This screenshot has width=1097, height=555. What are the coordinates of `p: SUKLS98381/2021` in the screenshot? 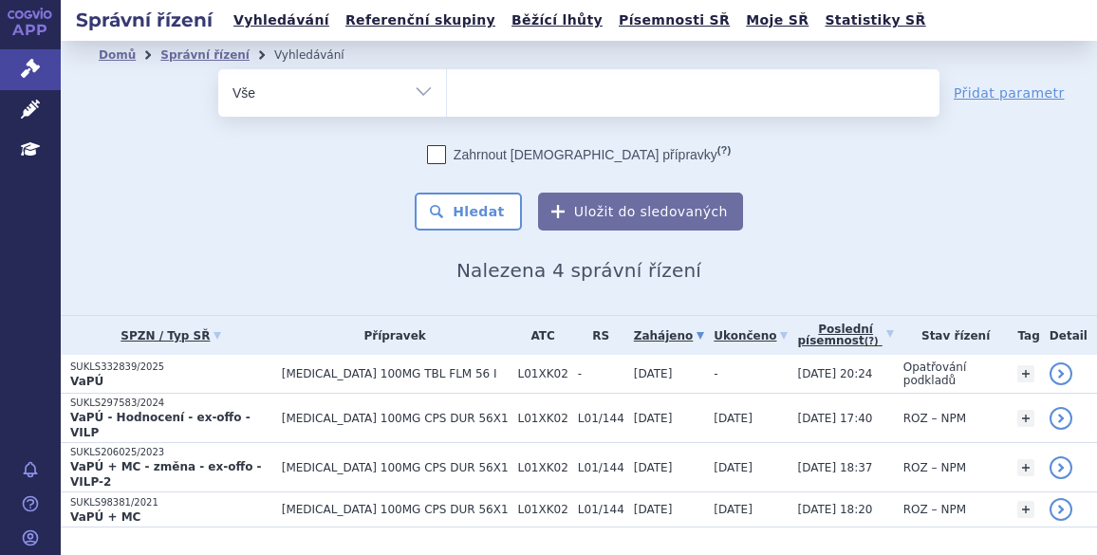 It's located at (171, 503).